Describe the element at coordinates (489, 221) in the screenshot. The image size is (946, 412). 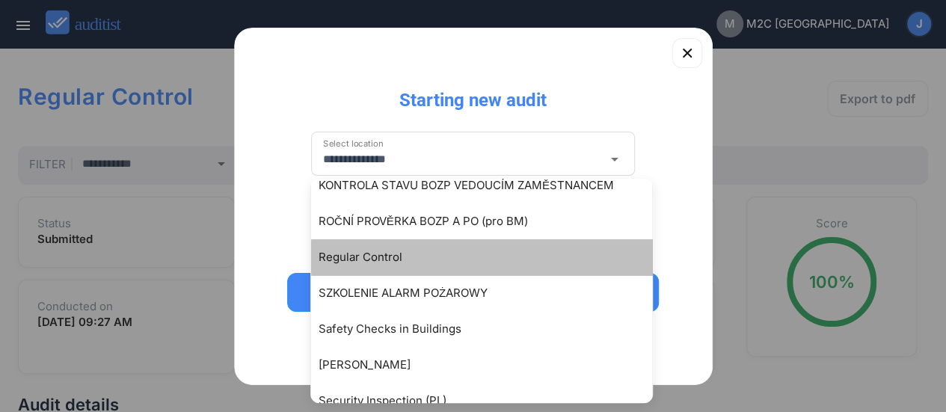
I see `div: ROČNÍ PROVĚRKA BOZP A PO (pro BM)` at that location.